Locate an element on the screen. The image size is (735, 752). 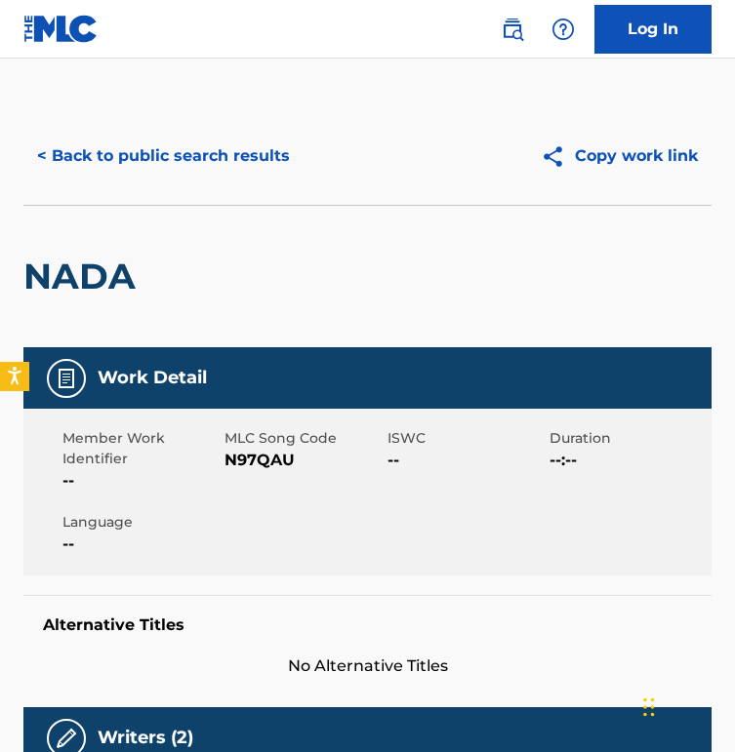
img: MLC Logo is located at coordinates (61, 28).